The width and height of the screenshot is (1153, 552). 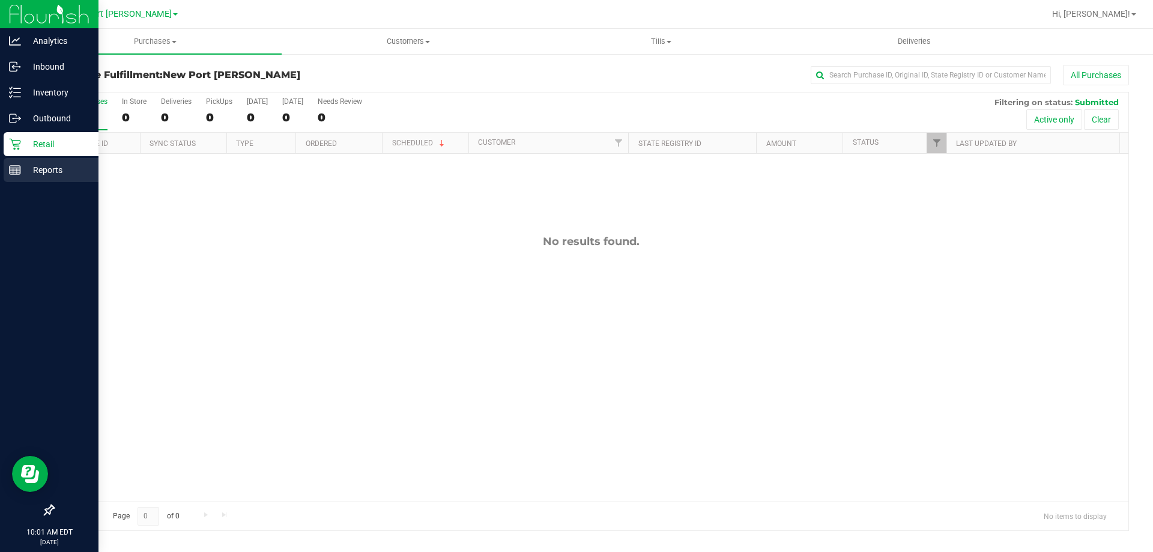 What do you see at coordinates (419, 143) in the screenshot?
I see `a: Scheduled` at bounding box center [419, 143].